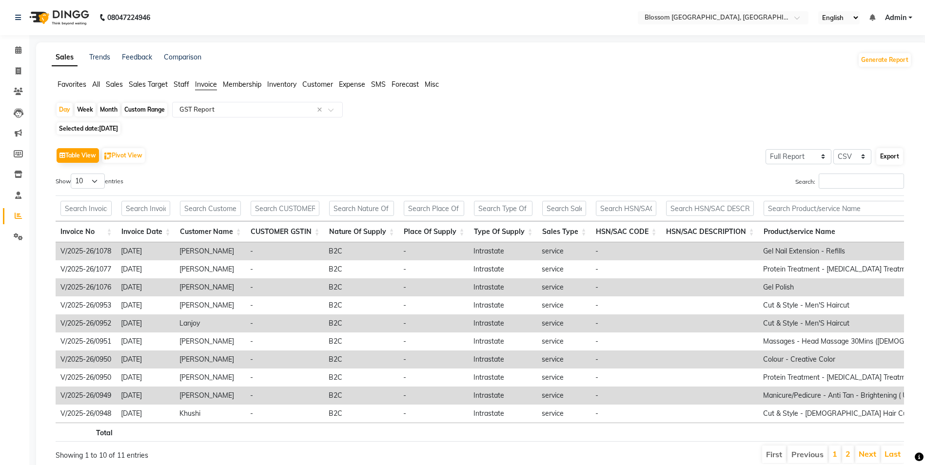  Describe the element at coordinates (108, 156) in the screenshot. I see `img: pivot.png` at that location.